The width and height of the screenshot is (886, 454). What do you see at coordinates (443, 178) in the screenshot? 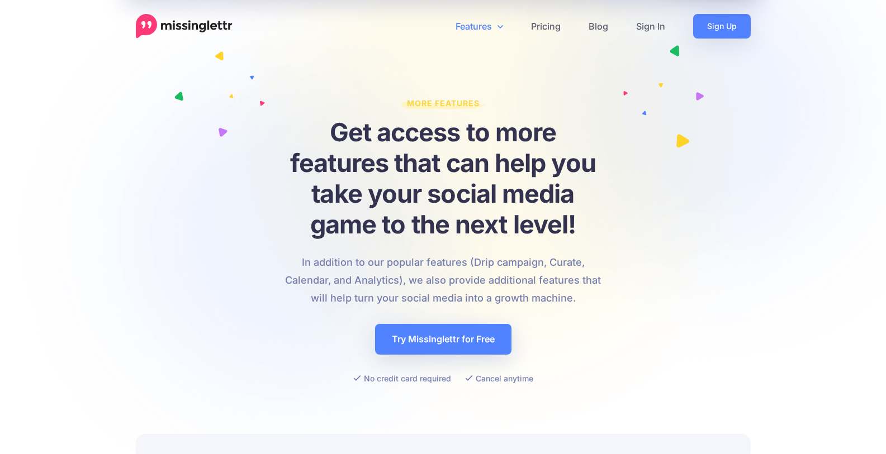
I see `h1: Get access to more features that can help you take your social media game to the next level!` at bounding box center [443, 178].